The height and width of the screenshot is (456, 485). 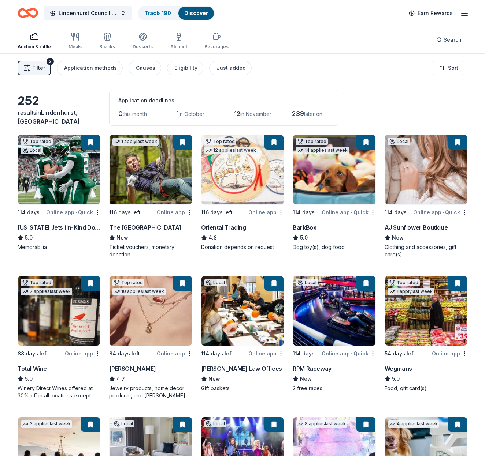 I want to click on a: Image for Oriental TradingTop rated12 applieslast week116 days leftOnline appOriental Trading4.8D..., so click(x=242, y=193).